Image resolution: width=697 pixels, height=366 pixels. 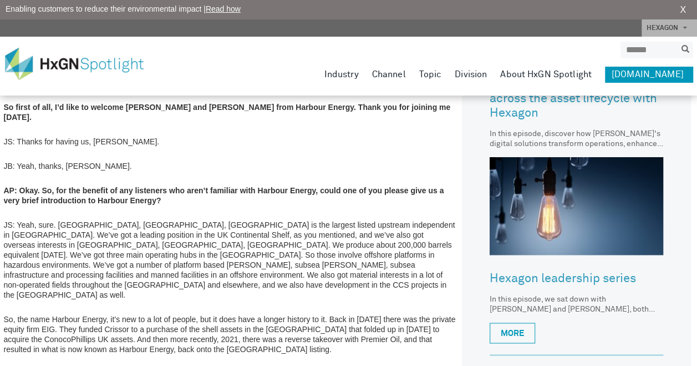 I want to click on a: About HxGN Spotlight, so click(x=546, y=74).